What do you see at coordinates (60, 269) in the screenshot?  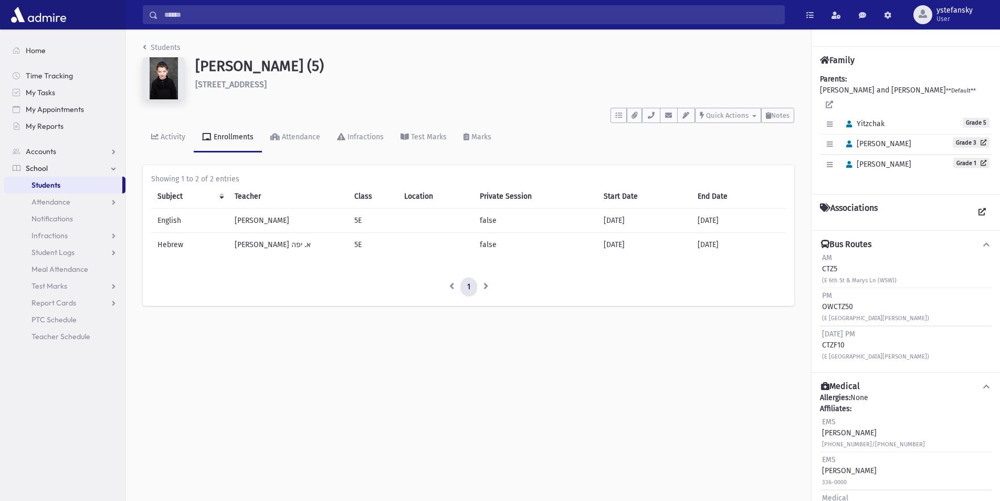 I see `span: Meal Attendance` at bounding box center [60, 269].